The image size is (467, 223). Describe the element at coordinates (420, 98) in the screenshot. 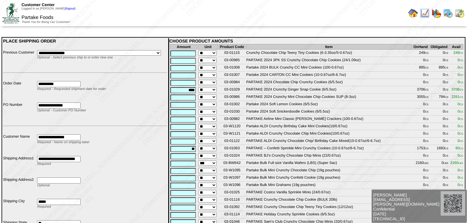

I see `td: 3055` at that location.